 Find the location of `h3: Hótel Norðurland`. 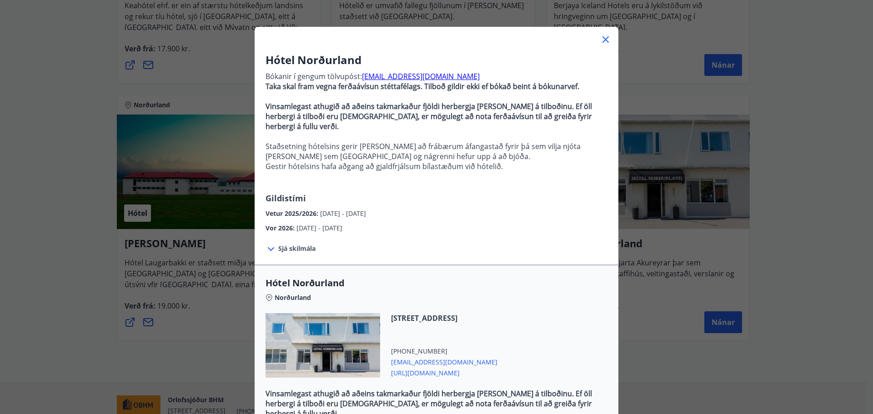

h3: Hótel Norðurland is located at coordinates (437, 60).